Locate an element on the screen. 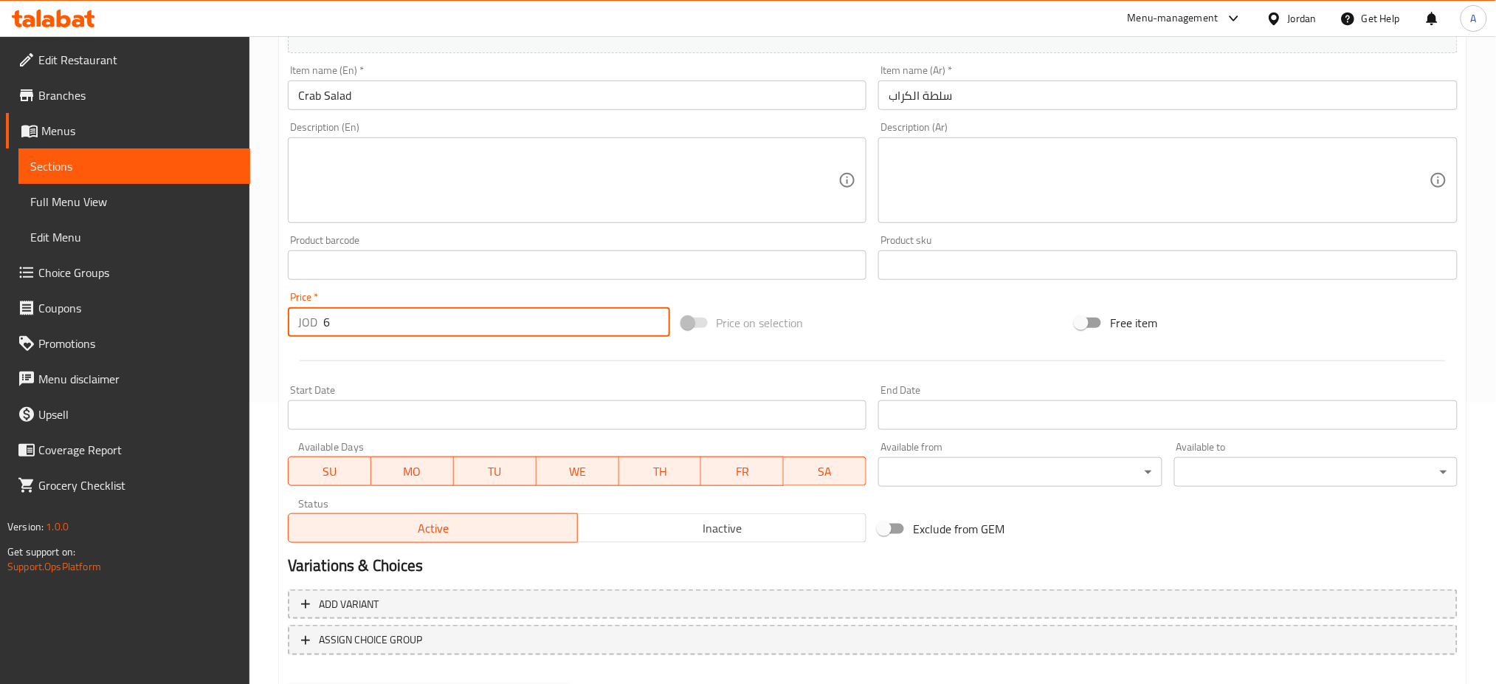  a: Full Menu View is located at coordinates (134, 202).